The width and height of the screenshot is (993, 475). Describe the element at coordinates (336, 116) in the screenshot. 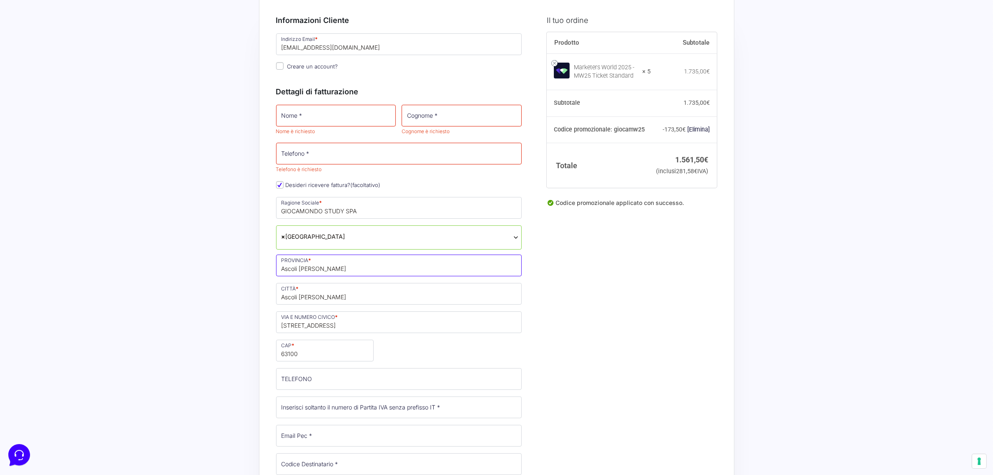

I see `input: Nome *` at that location.